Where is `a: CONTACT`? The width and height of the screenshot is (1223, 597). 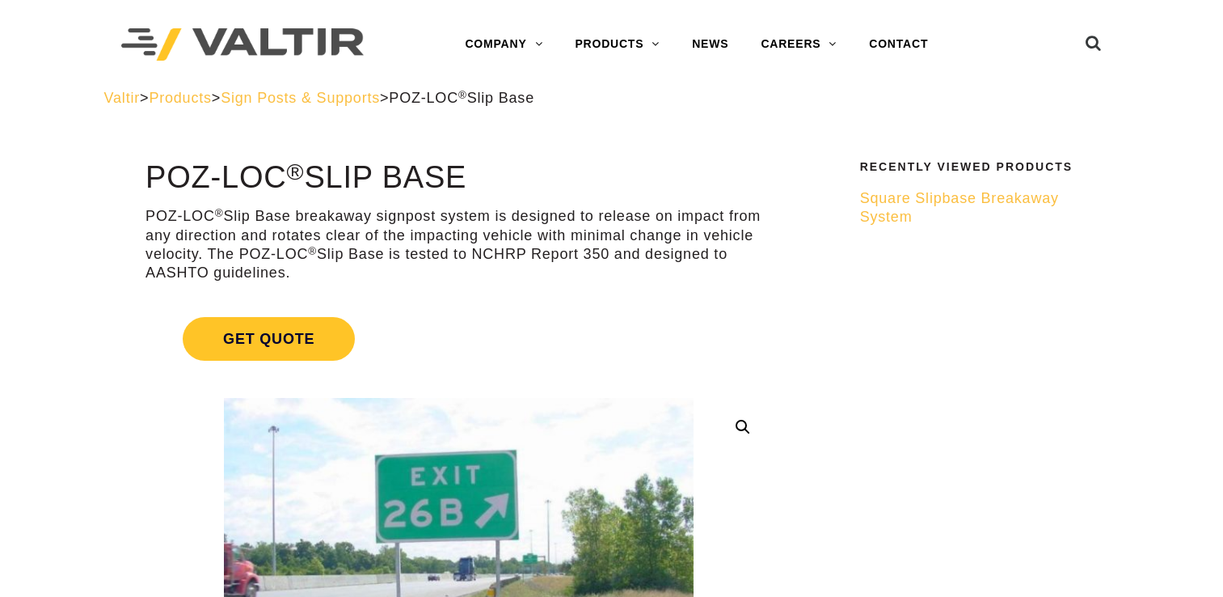
a: CONTACT is located at coordinates (898, 44).